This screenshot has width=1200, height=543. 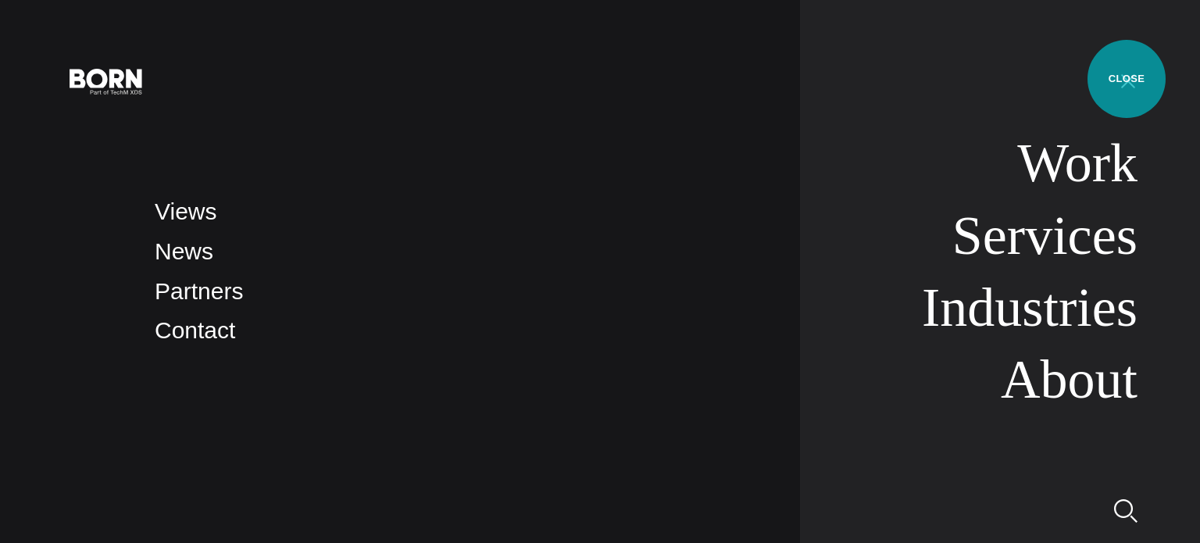 What do you see at coordinates (1030, 307) in the screenshot?
I see `a: Industries` at bounding box center [1030, 307].